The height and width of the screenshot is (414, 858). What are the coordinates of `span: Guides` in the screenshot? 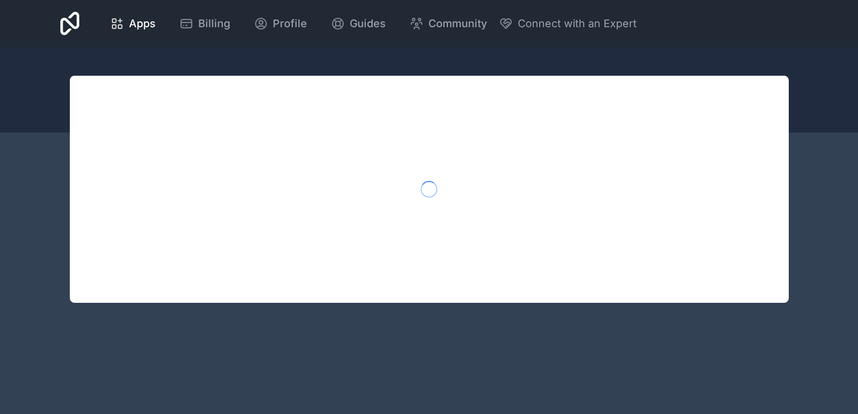 It's located at (368, 24).